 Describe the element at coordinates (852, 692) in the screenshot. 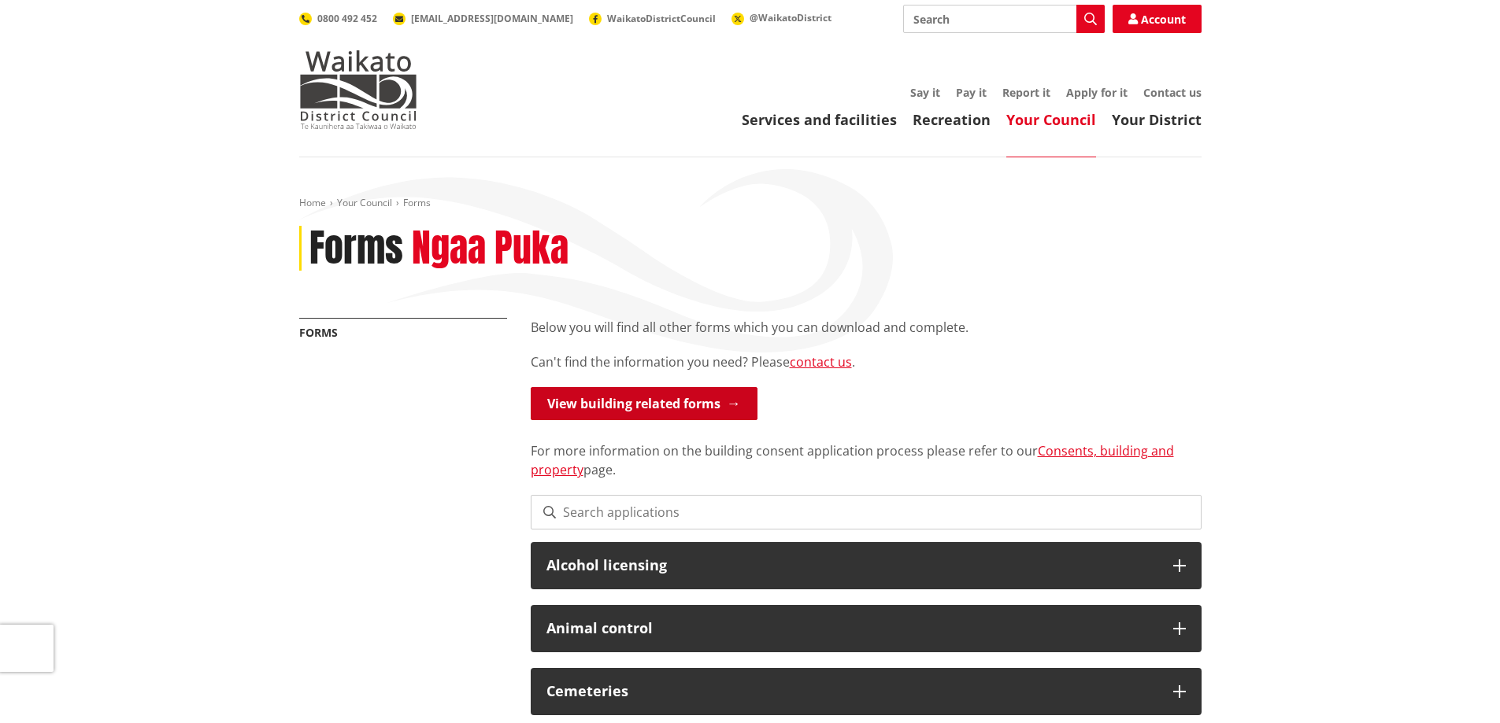

I see `h3: Cemeteries` at that location.